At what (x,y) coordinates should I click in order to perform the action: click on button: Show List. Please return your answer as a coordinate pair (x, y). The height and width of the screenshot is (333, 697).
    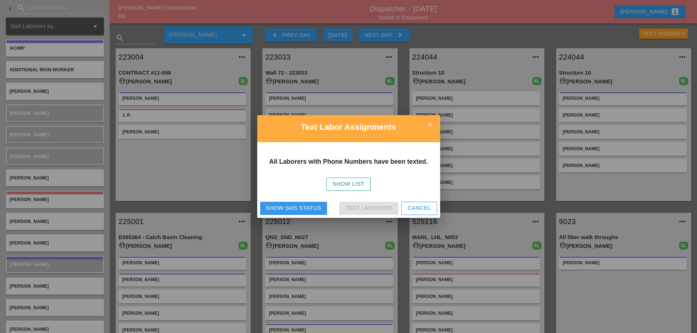
    Looking at the image, I should click on (348, 184).